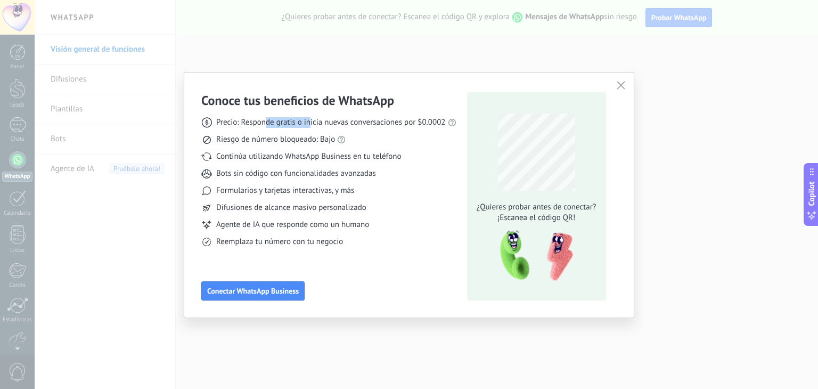  I want to click on span: ¿Quieres probar antes de conectar?, so click(536, 207).